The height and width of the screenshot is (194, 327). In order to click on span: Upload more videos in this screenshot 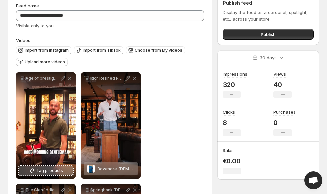, I will do `click(45, 62)`.